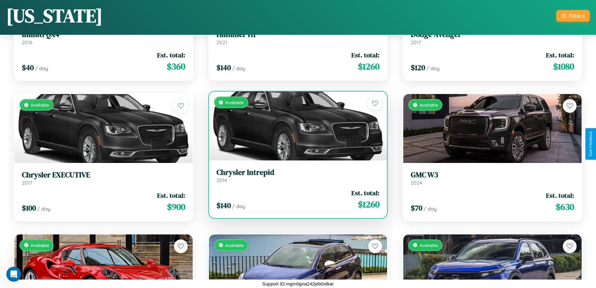  Describe the element at coordinates (222, 180) in the screenshot. I see `span: 2014` at that location.